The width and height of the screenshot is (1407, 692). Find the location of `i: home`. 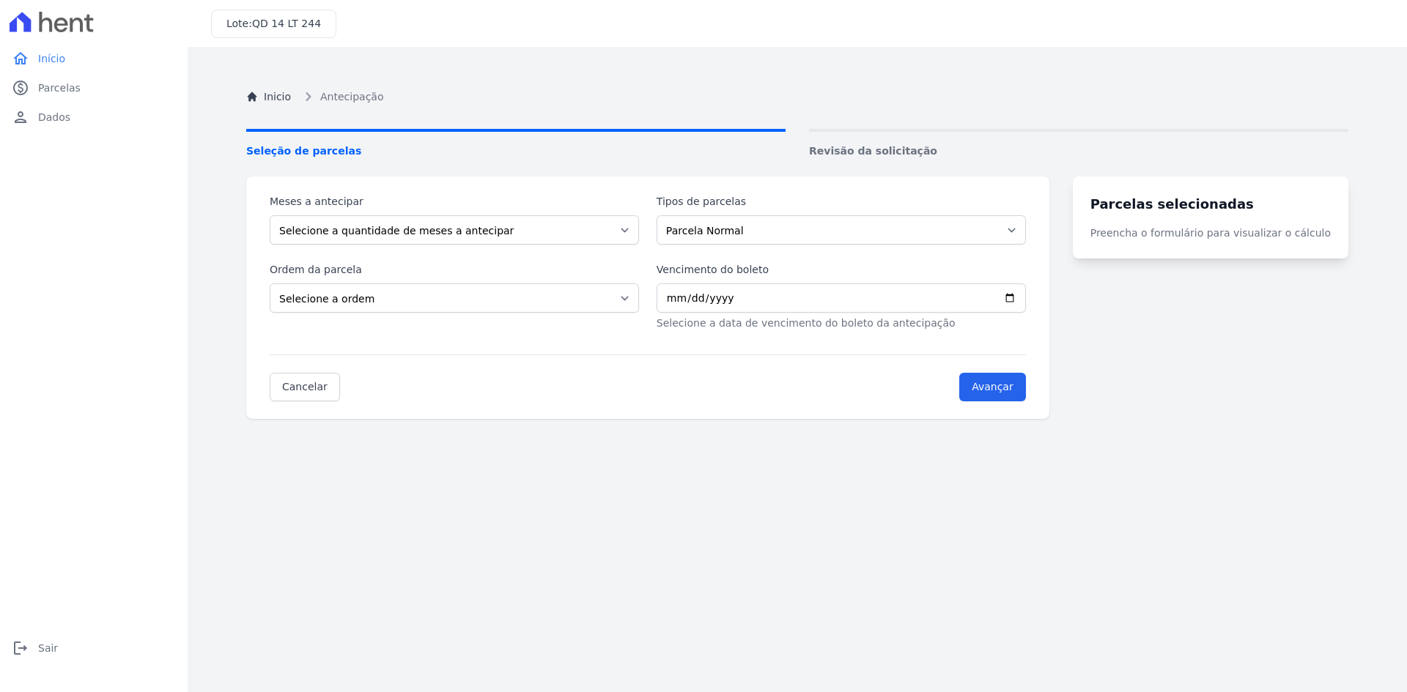

i: home is located at coordinates (21, 59).